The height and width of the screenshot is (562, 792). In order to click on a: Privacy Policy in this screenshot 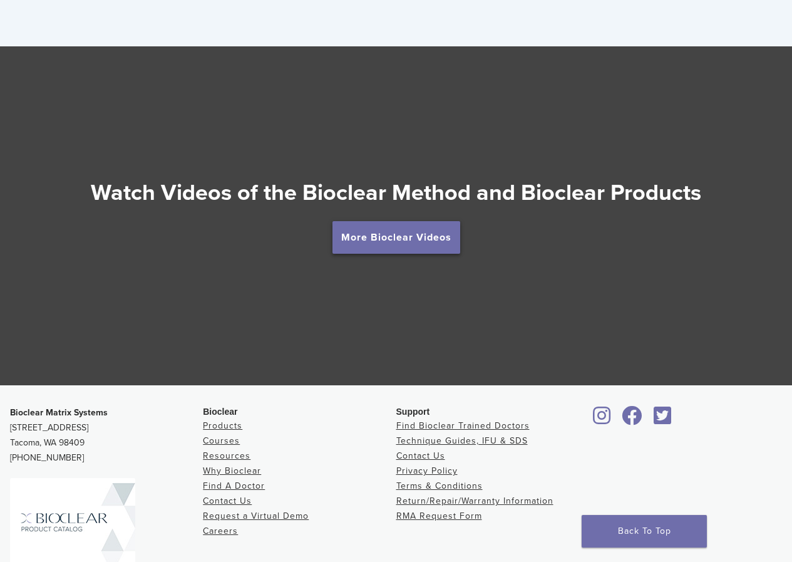, I will do `click(427, 470)`.